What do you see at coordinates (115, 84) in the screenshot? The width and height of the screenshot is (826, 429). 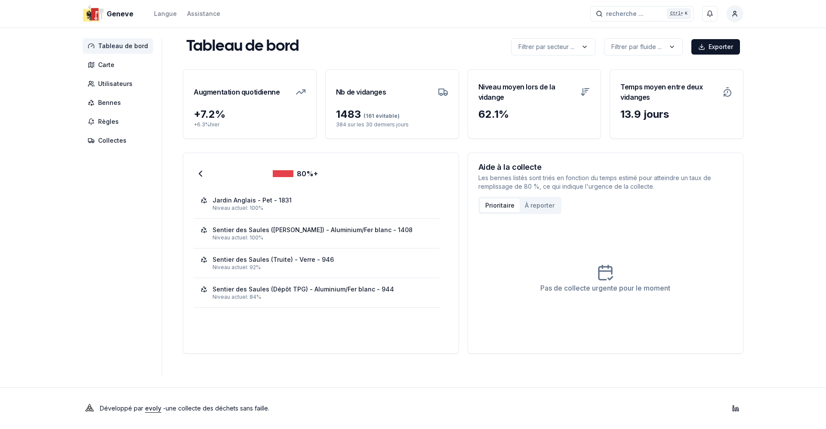 I see `span: Utilisateurs` at bounding box center [115, 84].